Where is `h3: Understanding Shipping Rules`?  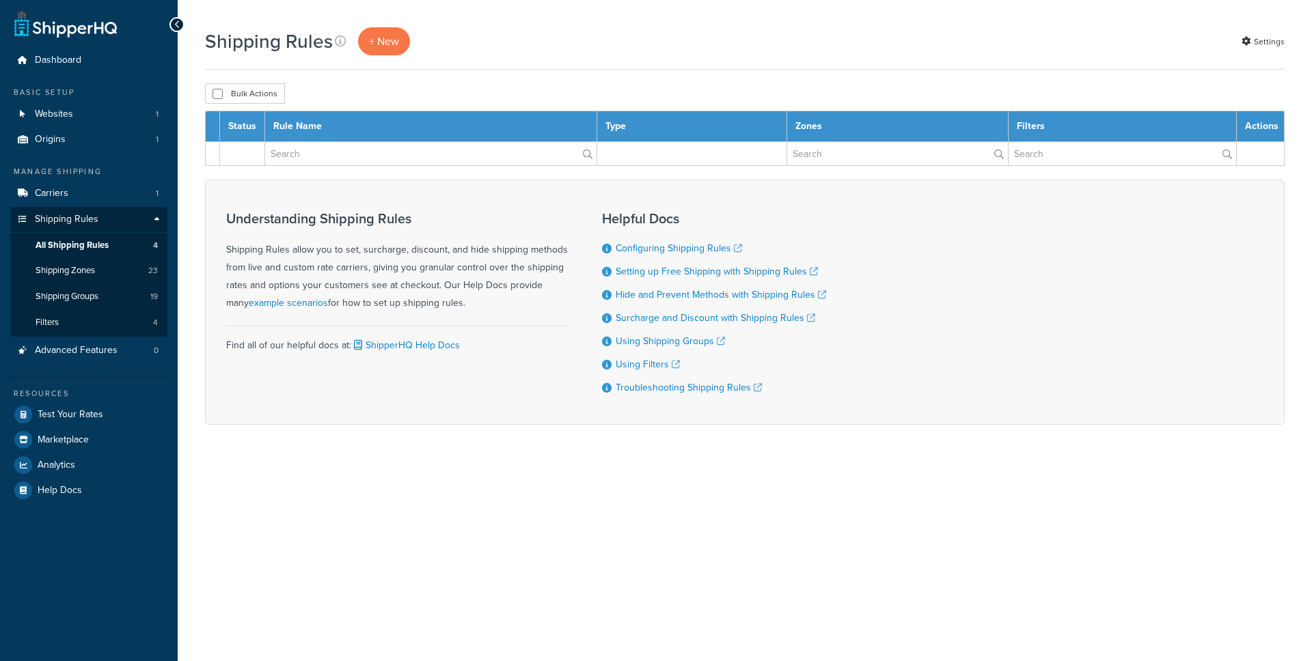
h3: Understanding Shipping Rules is located at coordinates (397, 219).